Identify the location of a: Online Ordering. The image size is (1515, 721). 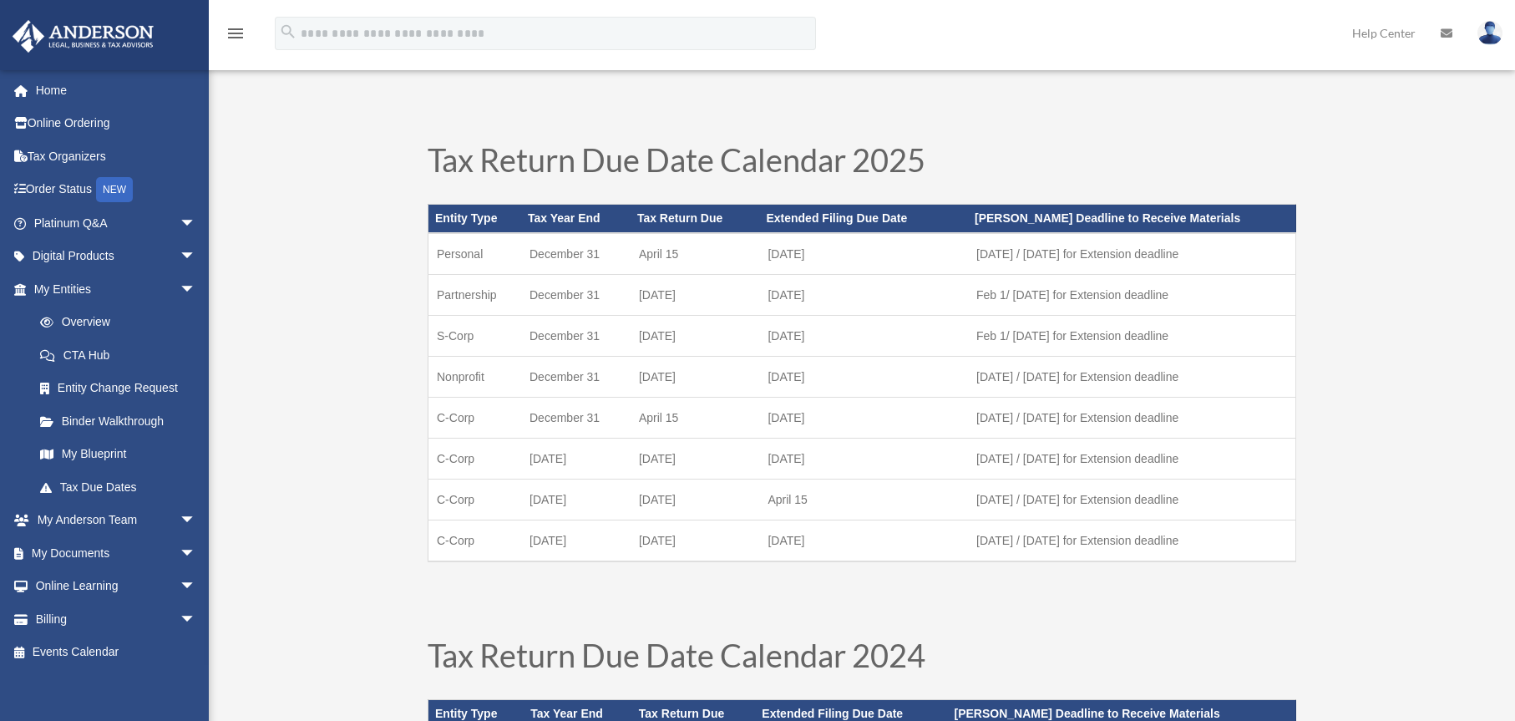
(116, 124).